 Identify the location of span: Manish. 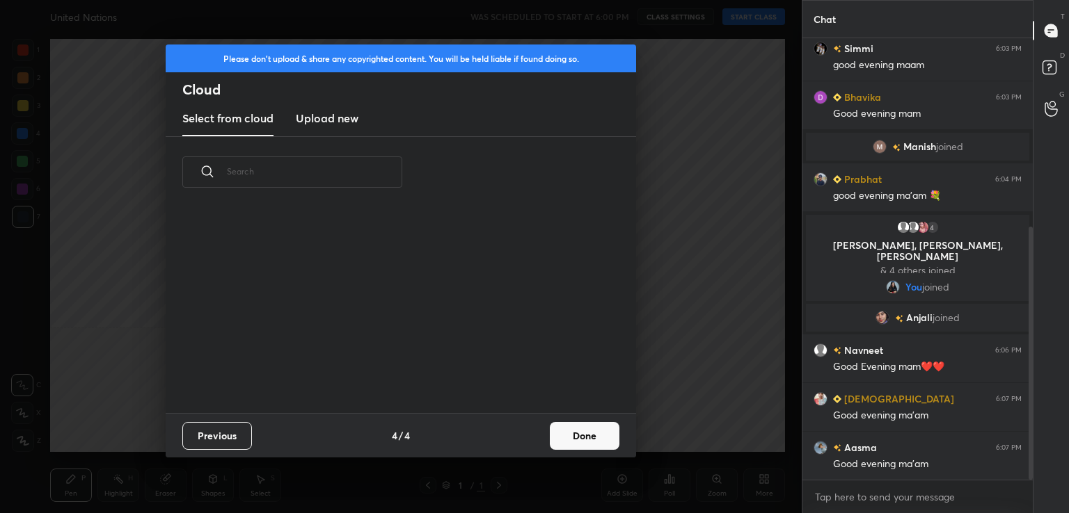
(919, 147).